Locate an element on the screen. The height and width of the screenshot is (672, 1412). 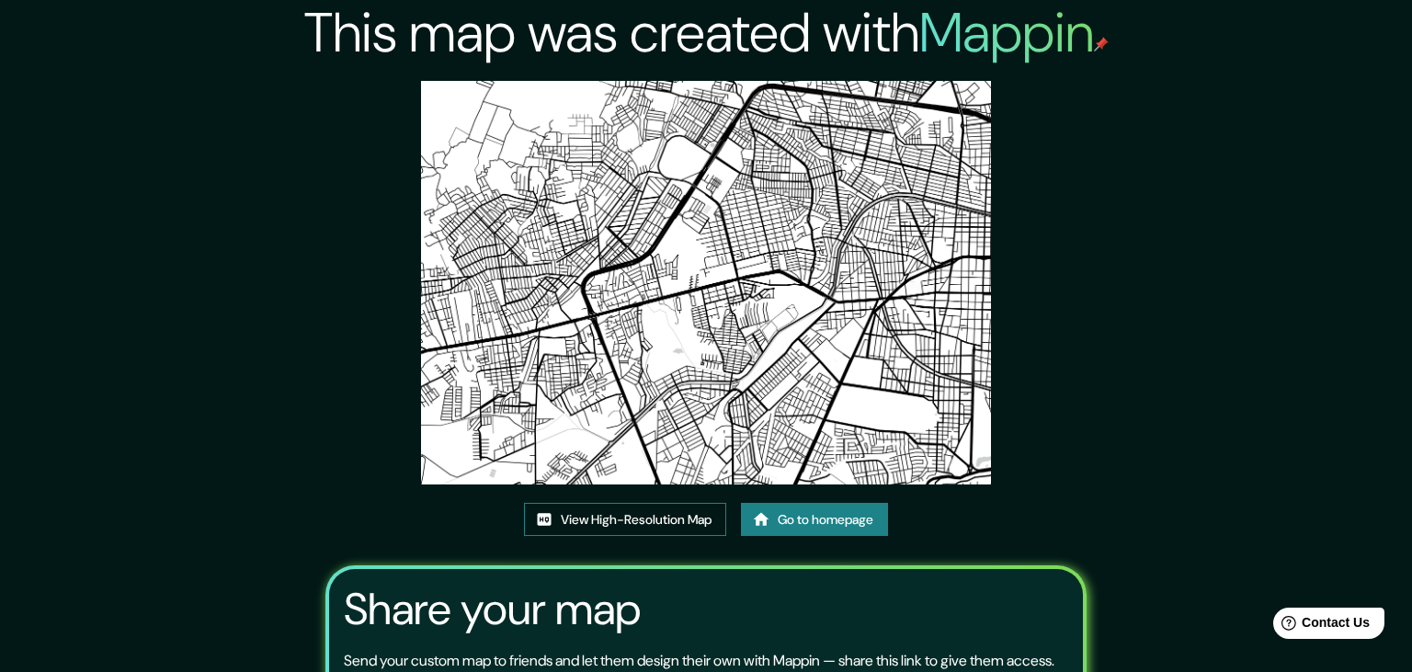
img: mappin-pin is located at coordinates (1101, 44).